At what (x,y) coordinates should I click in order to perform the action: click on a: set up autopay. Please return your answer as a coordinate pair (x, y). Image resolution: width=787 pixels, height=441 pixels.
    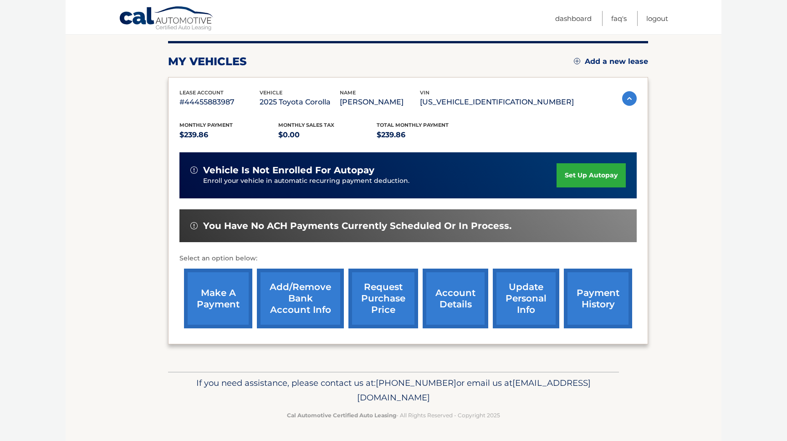
    Looking at the image, I should click on (591, 175).